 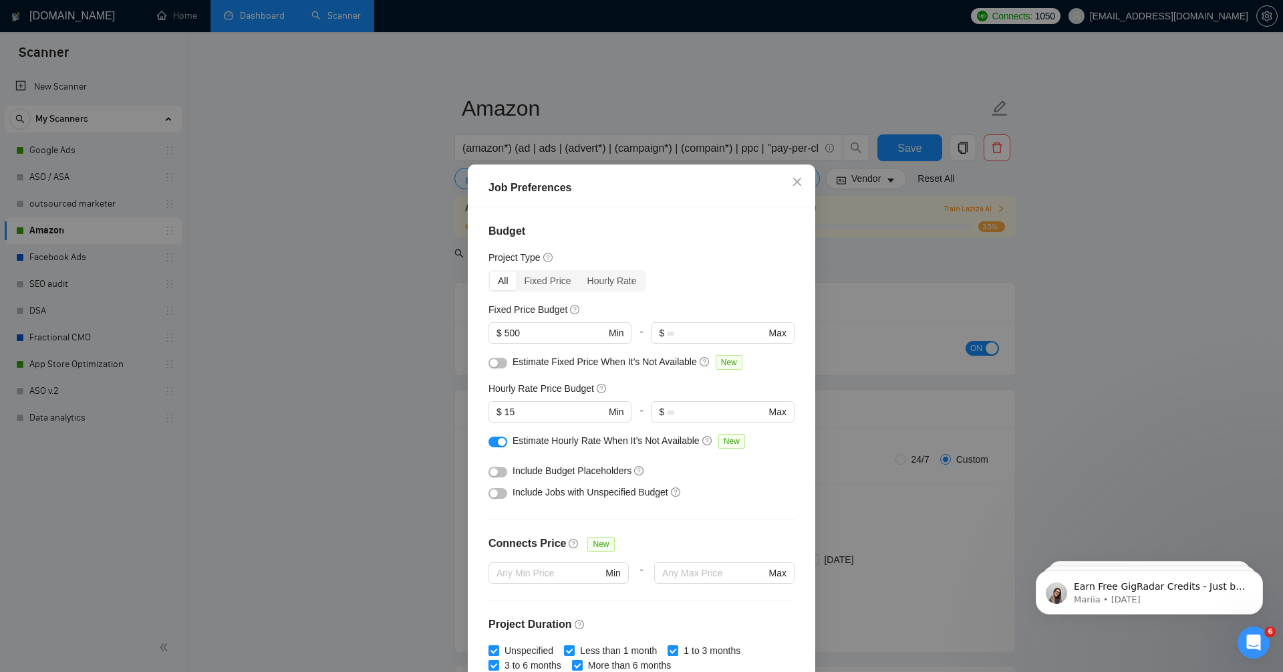 I want to click on div: Job Preferences, so click(x=642, y=188).